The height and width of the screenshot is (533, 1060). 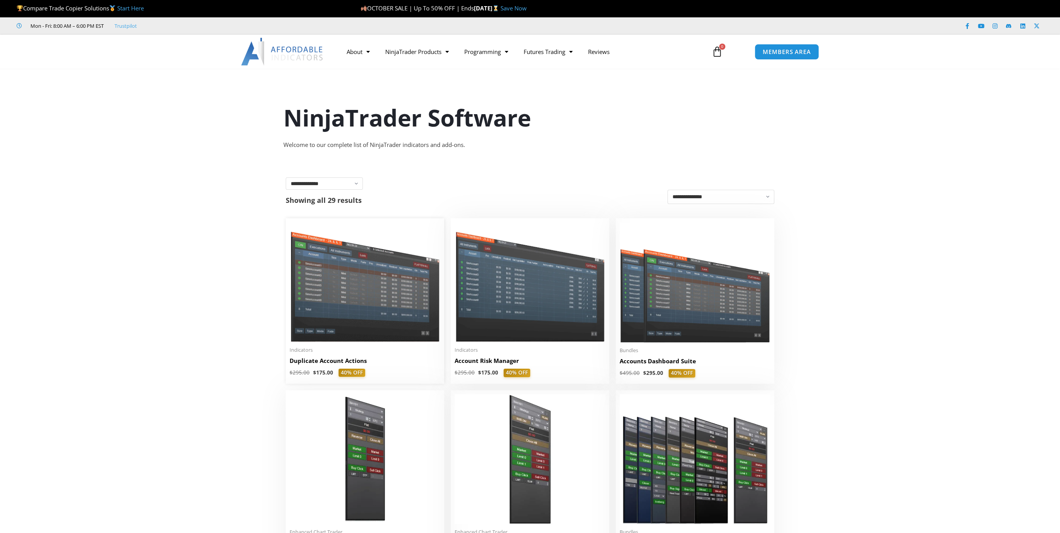 I want to click on img: Duplicate Account Actions, so click(x=365, y=282).